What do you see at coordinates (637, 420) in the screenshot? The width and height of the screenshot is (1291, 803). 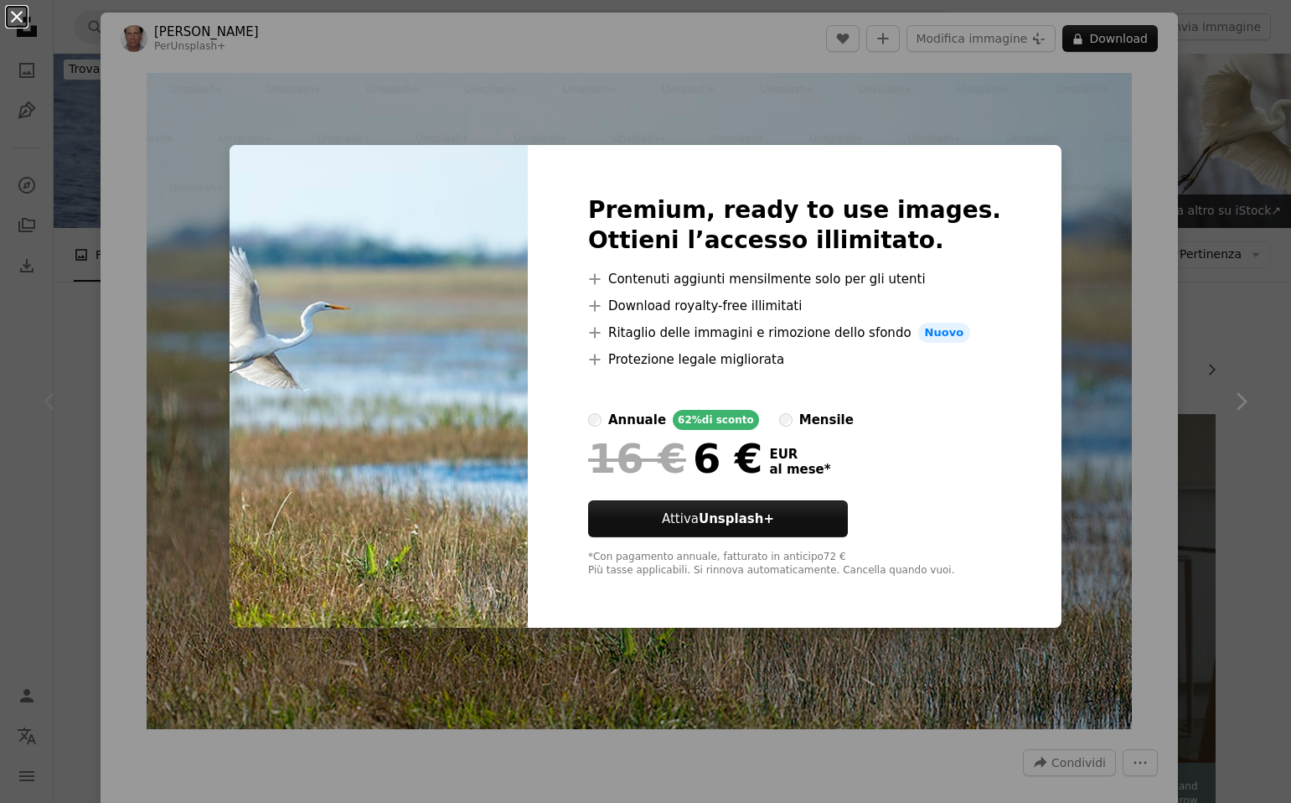 I see `div: annuale` at bounding box center [637, 420].